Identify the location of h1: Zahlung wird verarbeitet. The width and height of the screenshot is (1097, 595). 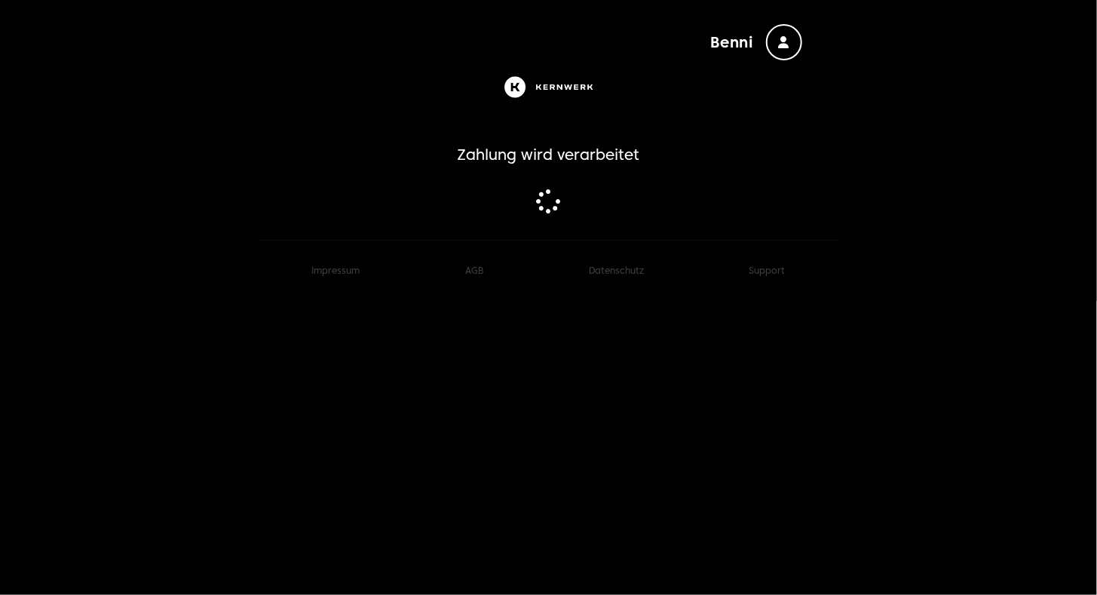
(549, 155).